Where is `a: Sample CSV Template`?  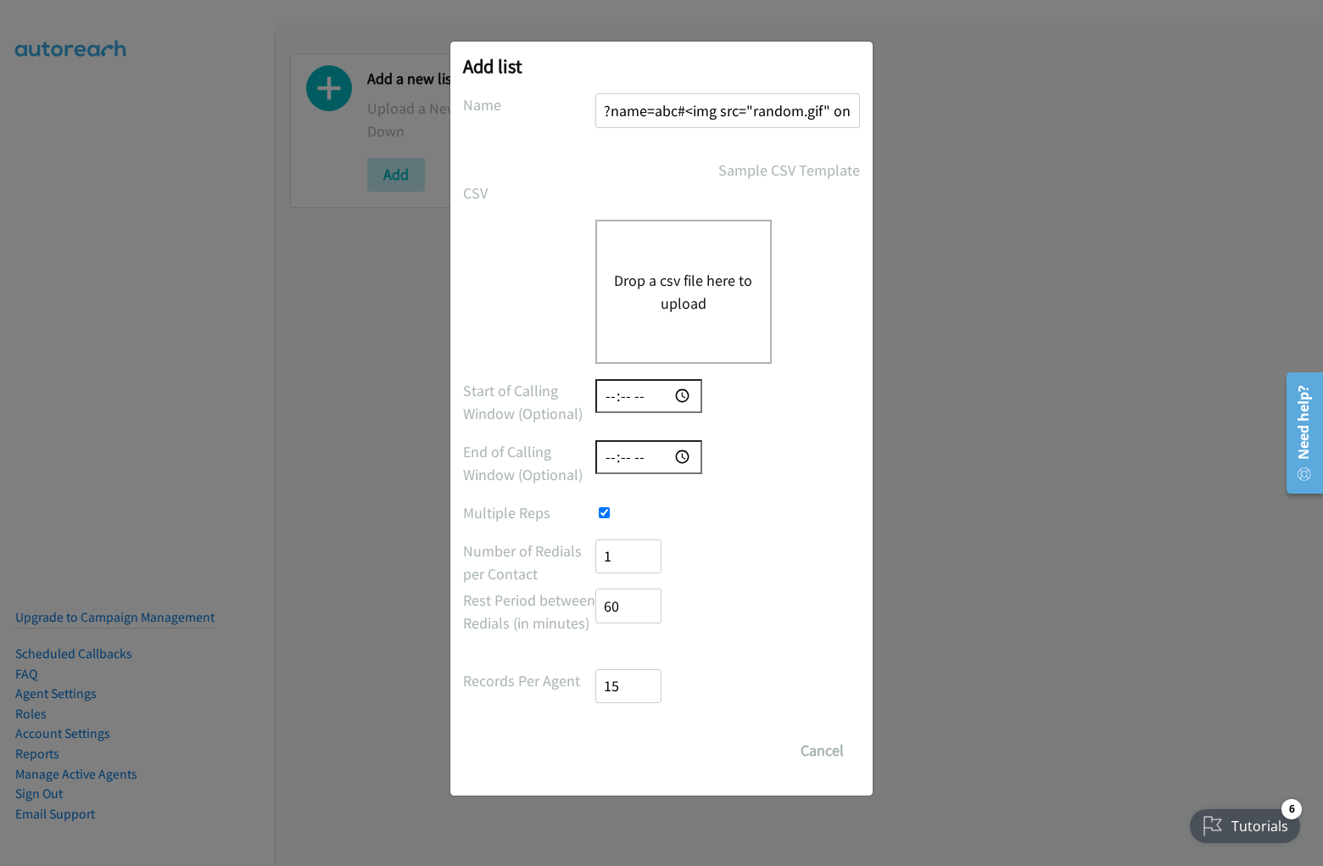 a: Sample CSV Template is located at coordinates (789, 170).